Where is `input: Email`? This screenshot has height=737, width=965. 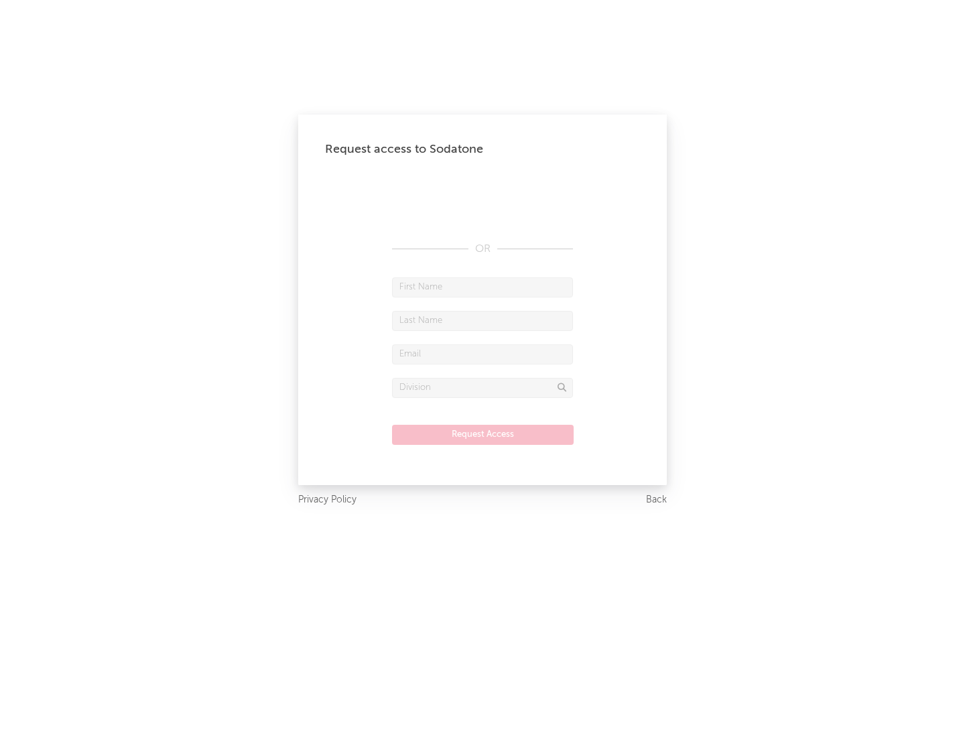
input: Email is located at coordinates (483, 355).